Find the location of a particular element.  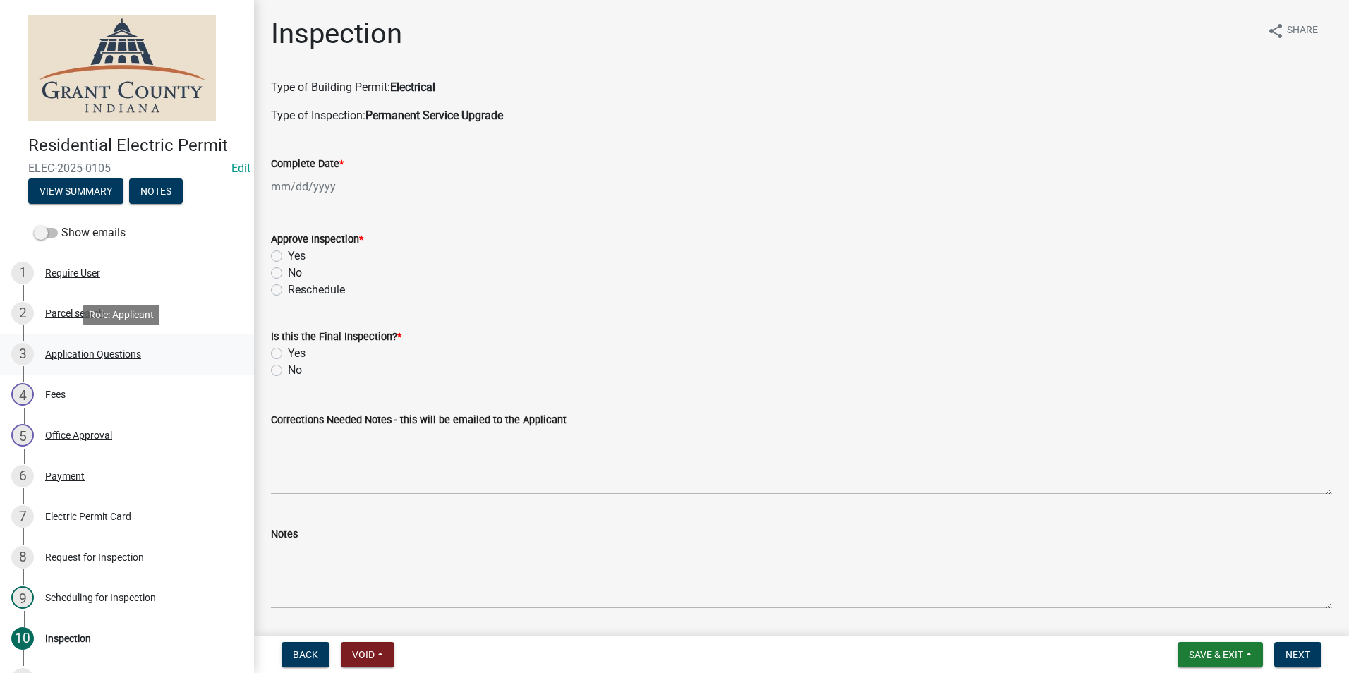

button: Notes is located at coordinates (156, 191).